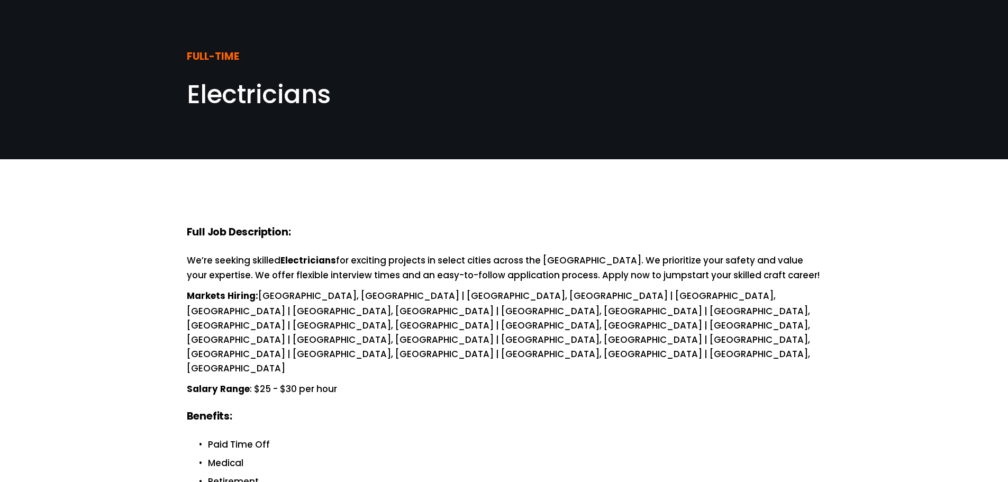  Describe the element at coordinates (259, 94) in the screenshot. I see `span: Electricians` at that location.